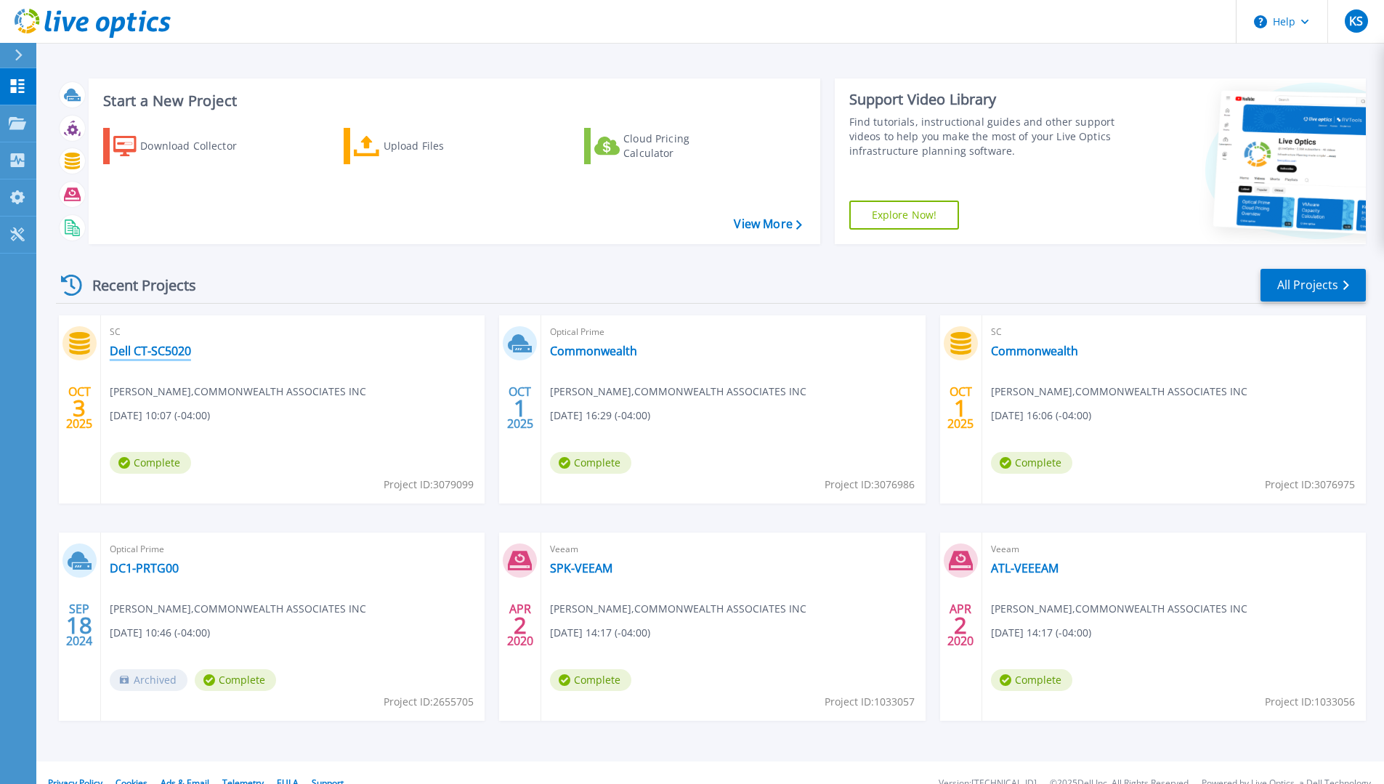  What do you see at coordinates (870, 485) in the screenshot?
I see `span: Project ID: 3076986` at bounding box center [870, 485].